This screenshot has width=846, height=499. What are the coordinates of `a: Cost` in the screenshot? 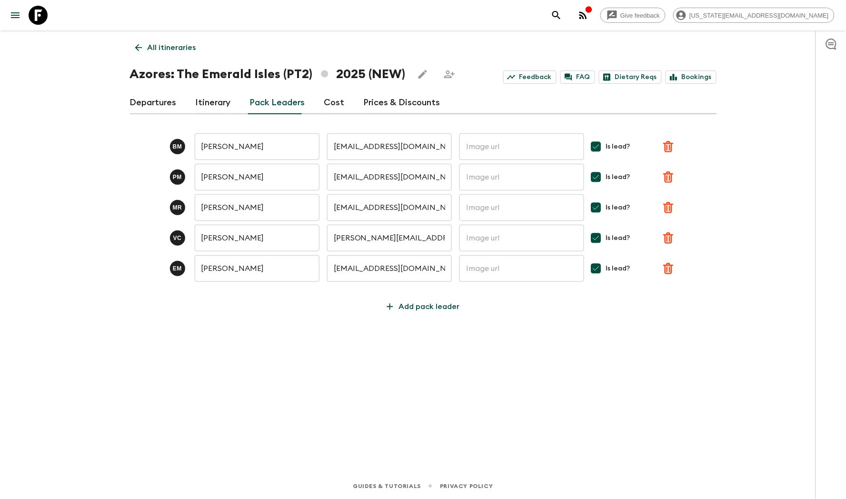 It's located at (334, 103).